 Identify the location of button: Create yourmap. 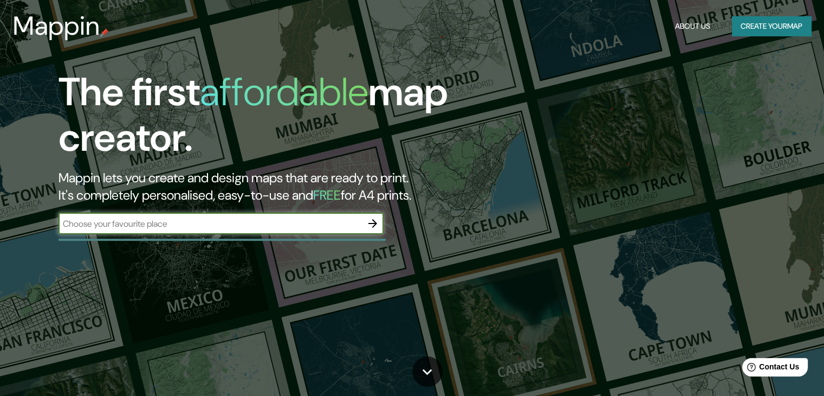
(772, 26).